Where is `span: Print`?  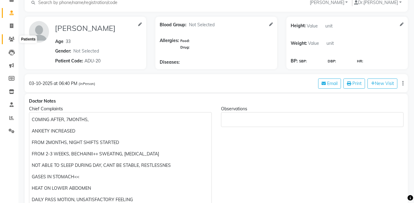
span: Print is located at coordinates (357, 83).